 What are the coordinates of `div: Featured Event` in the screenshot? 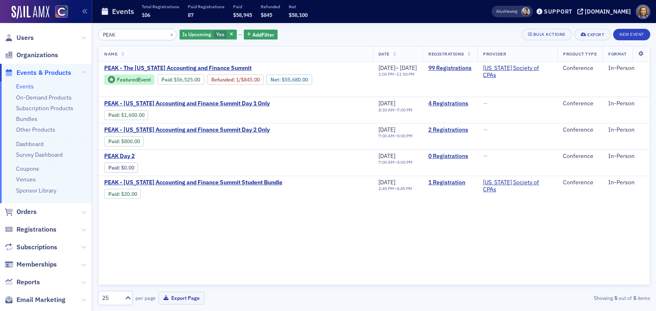 It's located at (129, 80).